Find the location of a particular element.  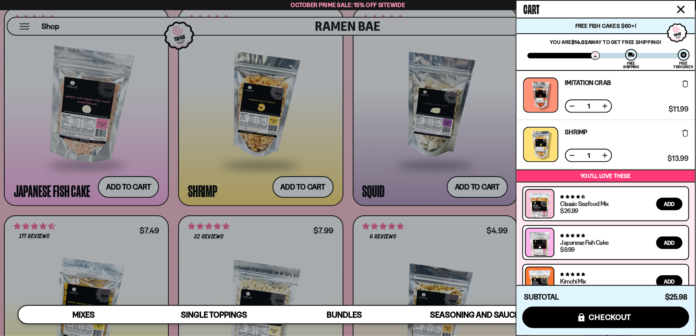

span: checkout is located at coordinates (610, 317).